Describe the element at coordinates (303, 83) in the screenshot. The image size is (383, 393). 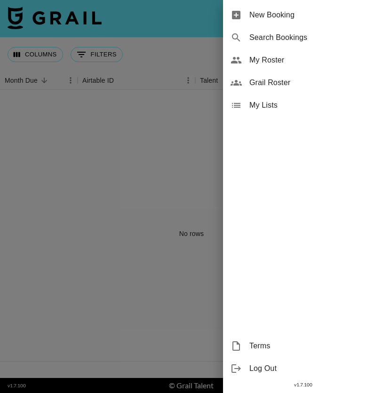
I see `div: Grail Roster` at that location.